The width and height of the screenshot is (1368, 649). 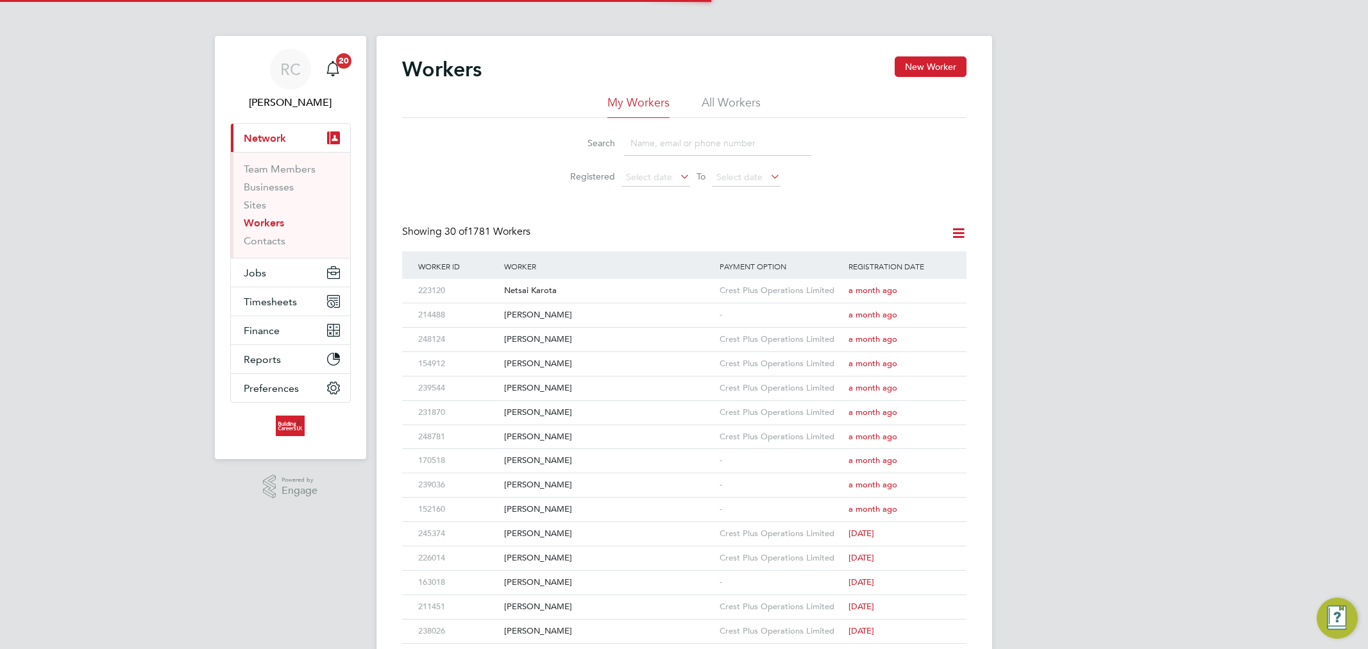 I want to click on button: New Worker, so click(x=931, y=67).